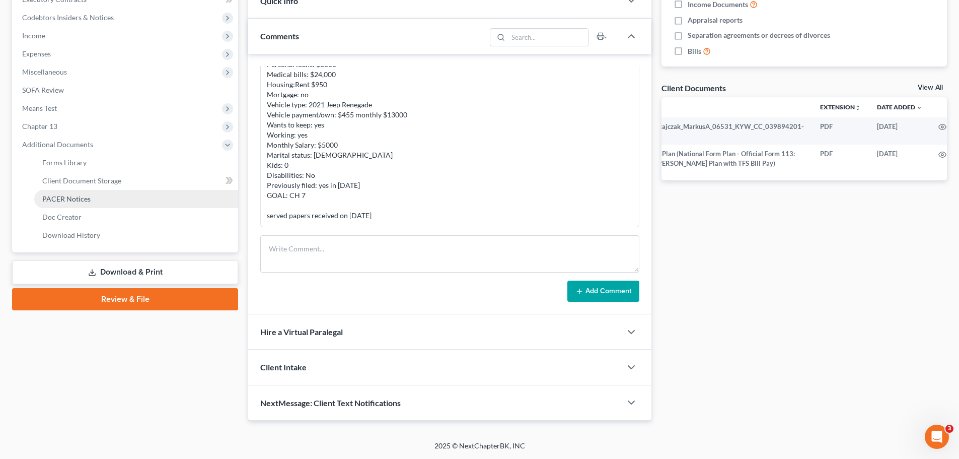 Image resolution: width=959 pixels, height=459 pixels. Describe the element at coordinates (34, 35) in the screenshot. I see `span: Income` at that location.